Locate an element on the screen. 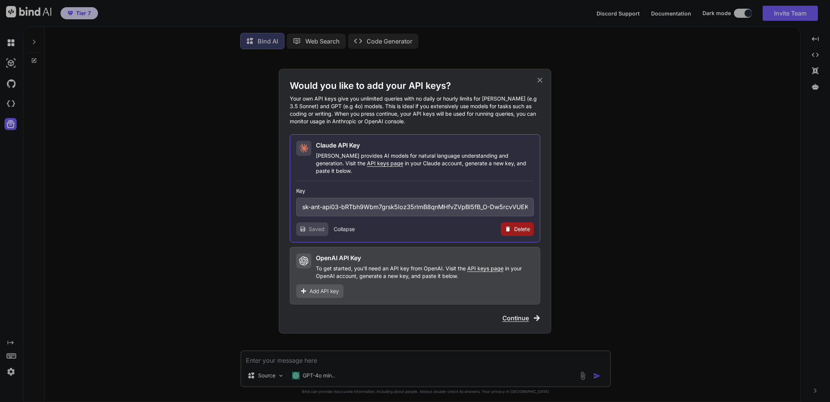  h2: OpenAI API Key is located at coordinates (338, 258).